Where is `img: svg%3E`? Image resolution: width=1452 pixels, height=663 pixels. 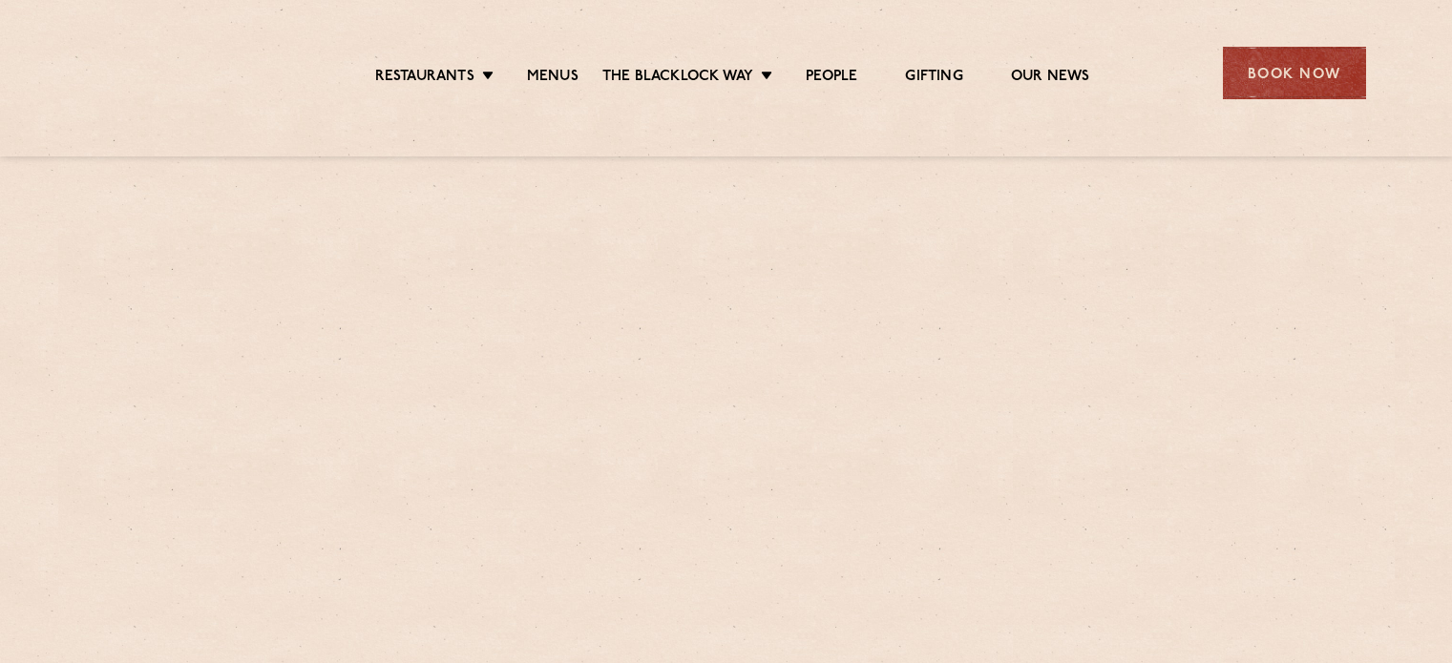
img: svg%3E is located at coordinates (169, 73).